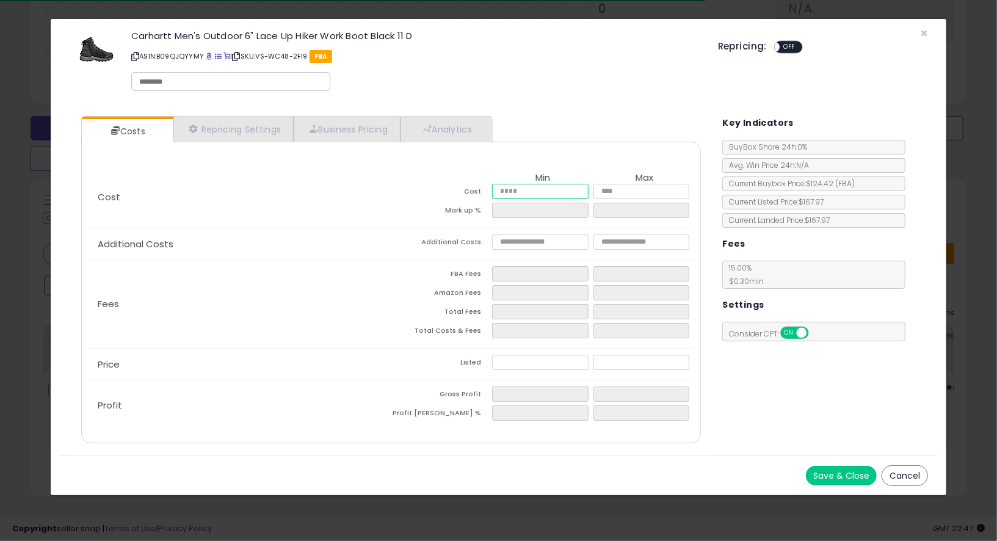 Image resolution: width=997 pixels, height=541 pixels. What do you see at coordinates (790, 333) in the screenshot?
I see `span: ON` at bounding box center [790, 333].